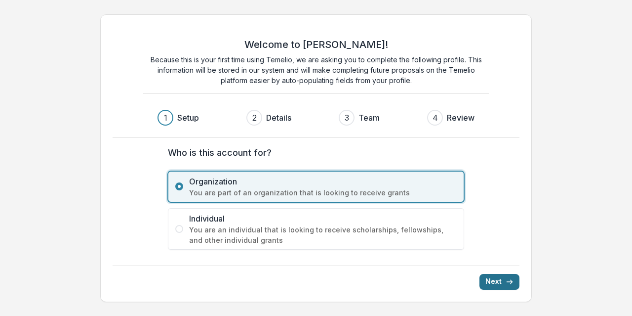 This screenshot has height=316, width=632. What do you see at coordinates (347, 118) in the screenshot?
I see `div: 3` at bounding box center [347, 118].